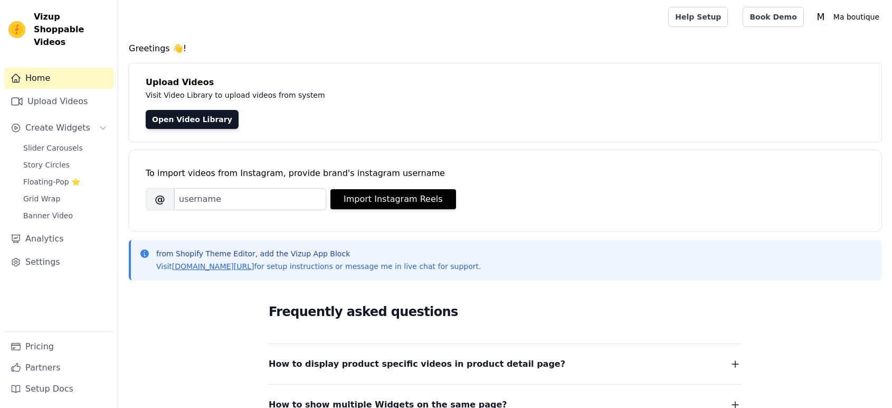 This screenshot has width=892, height=408. What do you see at coordinates (393, 199) in the screenshot?
I see `button: Import Instagram Reels` at bounding box center [393, 199].